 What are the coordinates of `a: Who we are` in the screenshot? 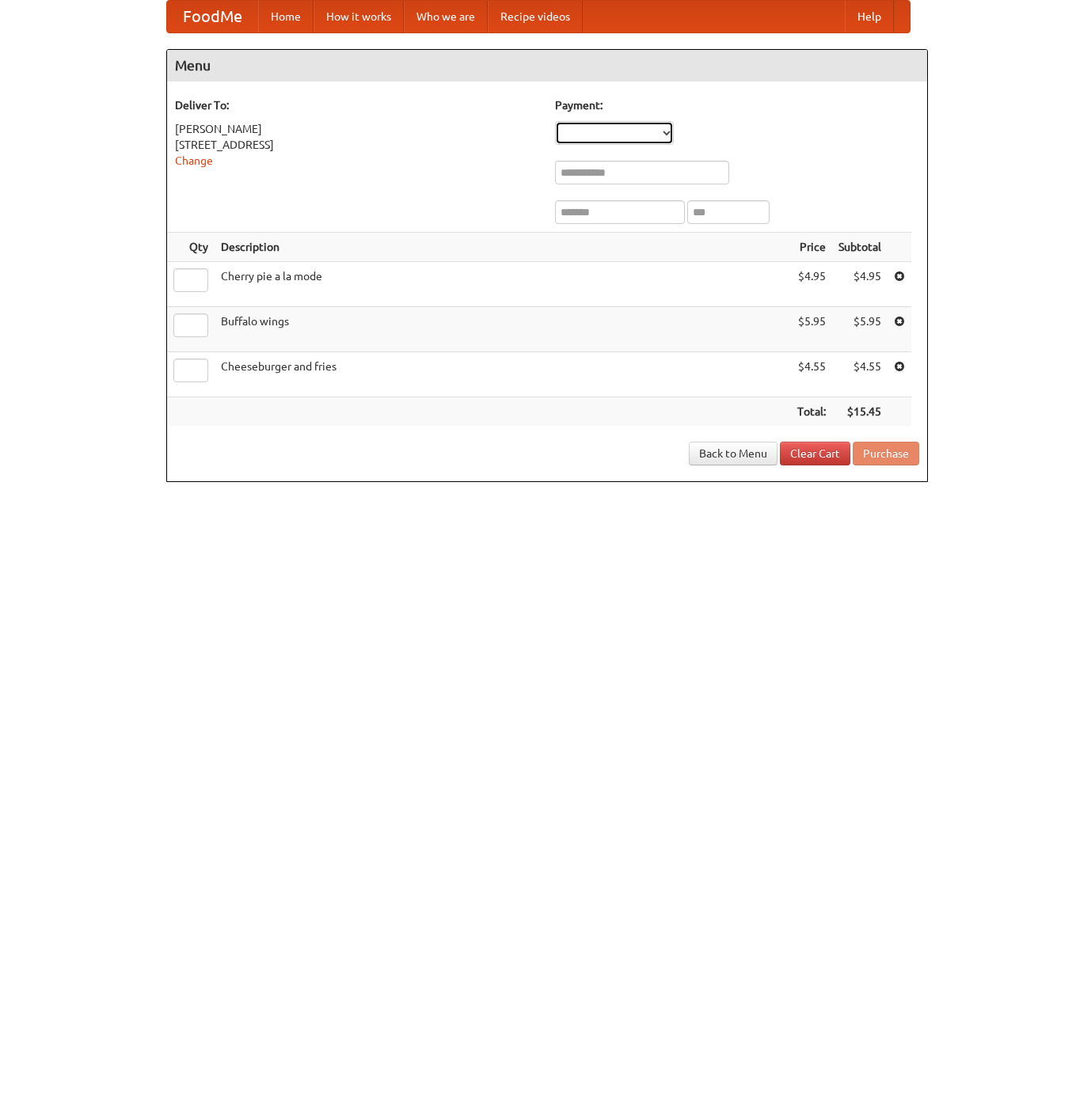 It's located at (446, 16).